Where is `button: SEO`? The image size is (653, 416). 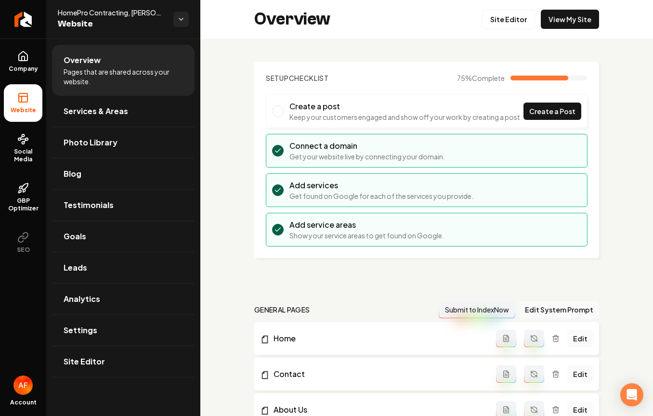 button: SEO is located at coordinates (23, 243).